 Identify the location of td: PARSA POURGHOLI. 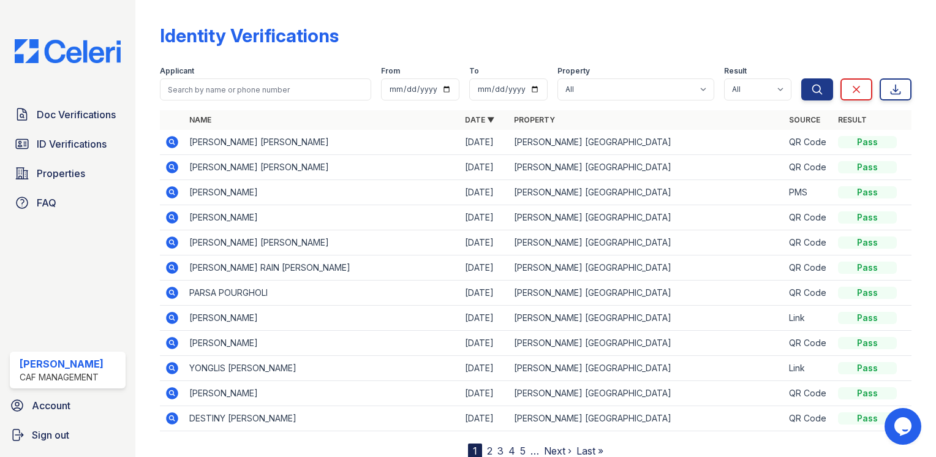
(322, 293).